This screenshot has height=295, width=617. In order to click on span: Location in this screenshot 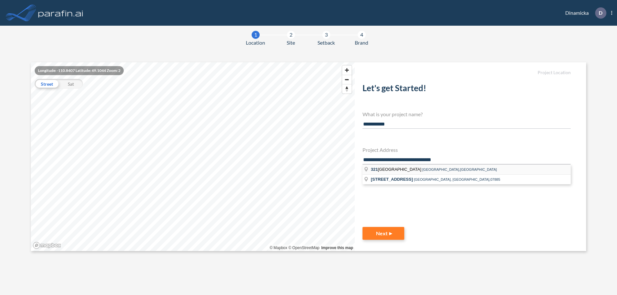, I will do `click(256, 43)`.